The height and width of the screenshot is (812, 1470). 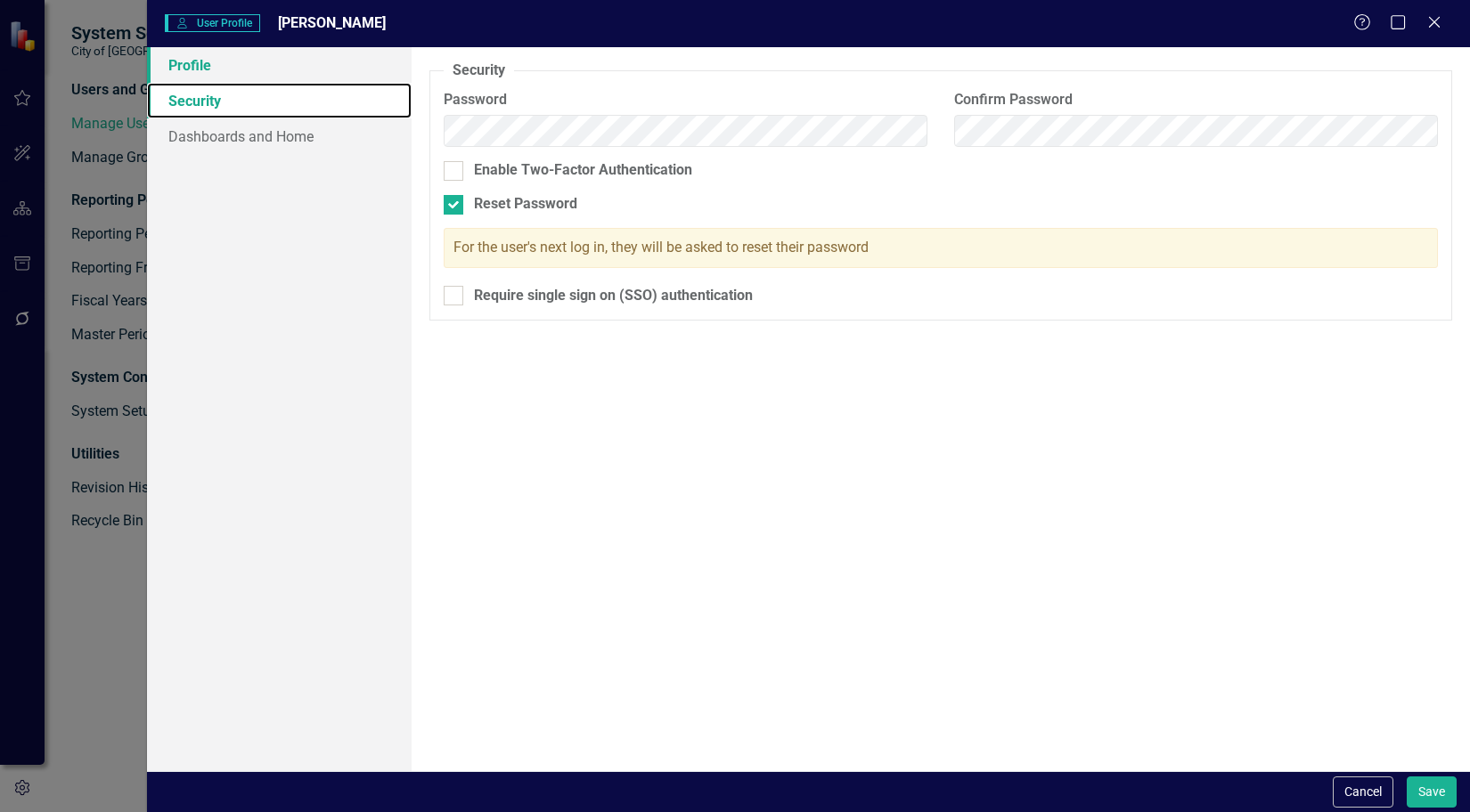 What do you see at coordinates (212, 23) in the screenshot?
I see `span: User Profile` at bounding box center [212, 23].